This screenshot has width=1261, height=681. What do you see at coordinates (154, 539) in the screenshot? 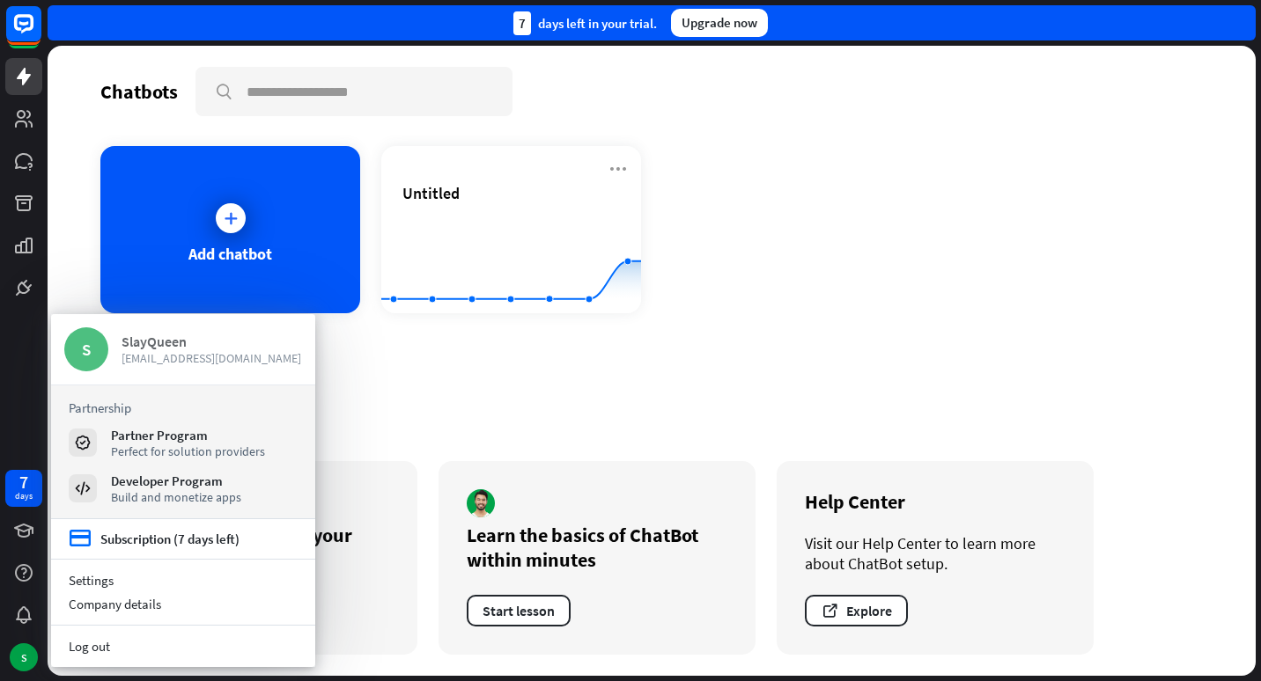
I see `a: credit_card Subscription (7 days left)` at bounding box center [154, 539].